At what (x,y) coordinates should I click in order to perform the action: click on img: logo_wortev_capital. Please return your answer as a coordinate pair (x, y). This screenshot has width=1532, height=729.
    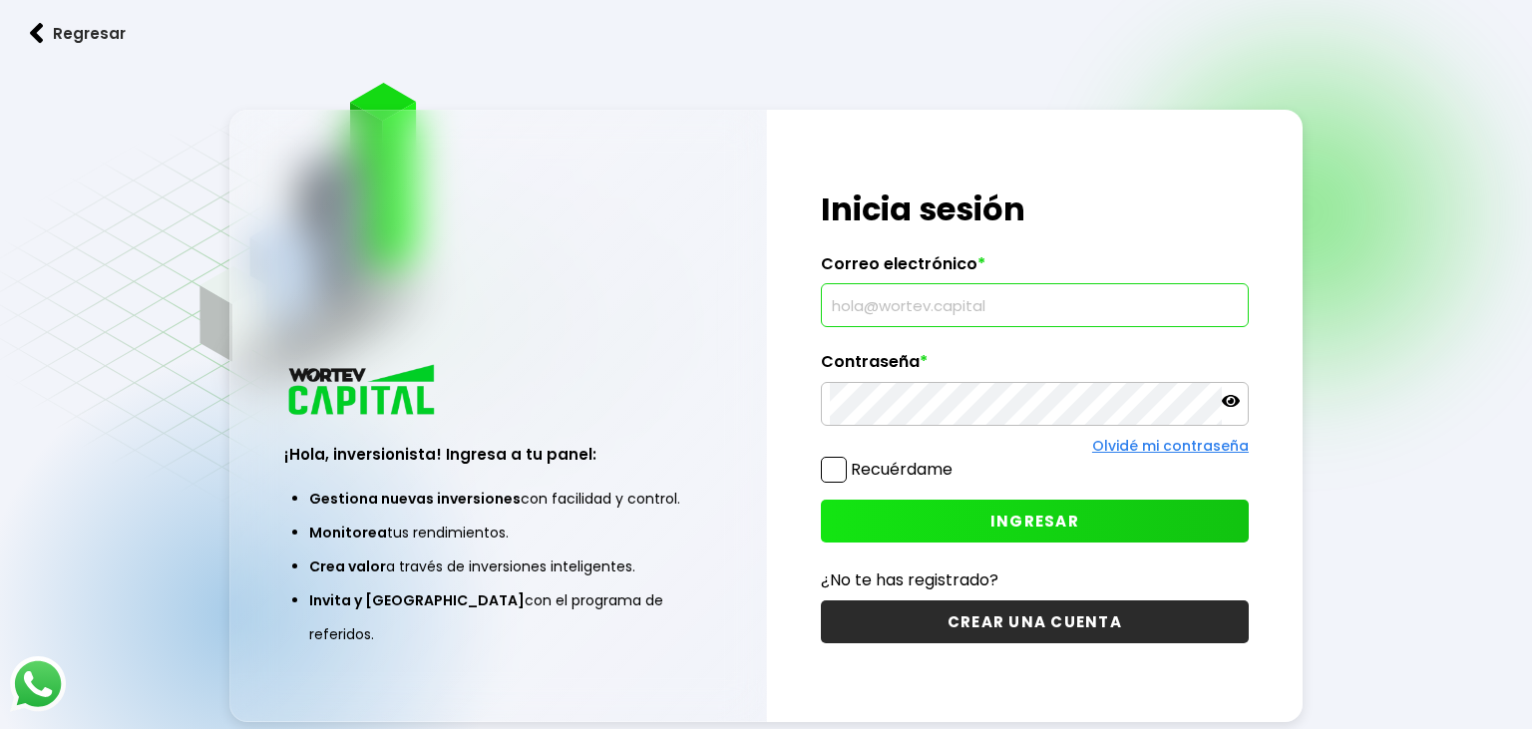
    Looking at the image, I should click on (363, 391).